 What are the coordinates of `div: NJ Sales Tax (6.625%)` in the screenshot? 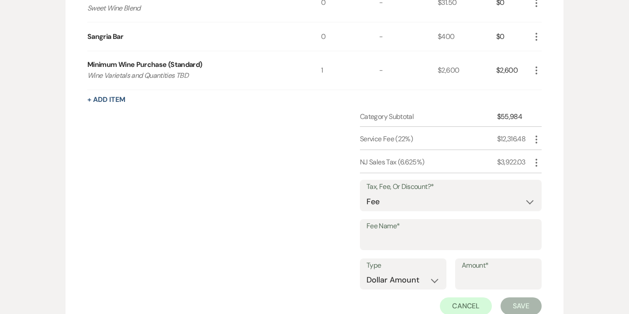 It's located at (429, 162).